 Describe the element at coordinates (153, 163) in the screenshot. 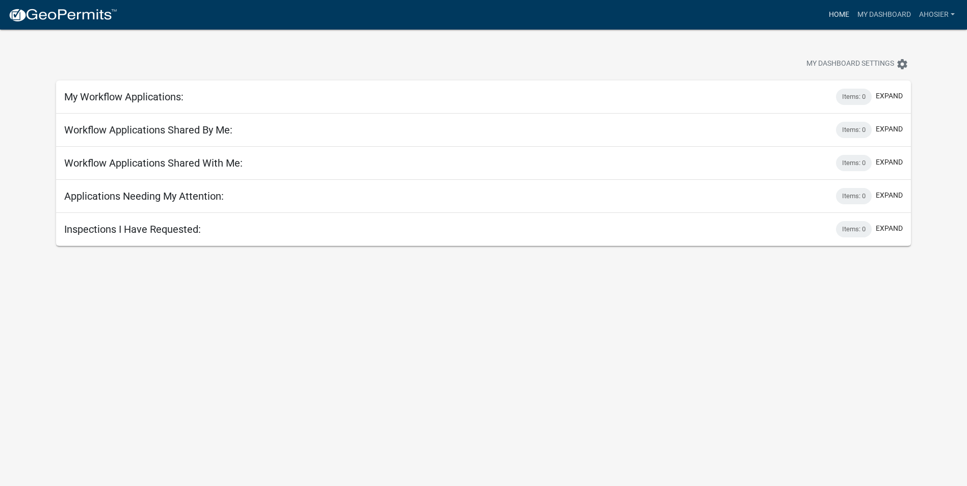

I see `h5: Workflow Applications Shared With Me:` at that location.